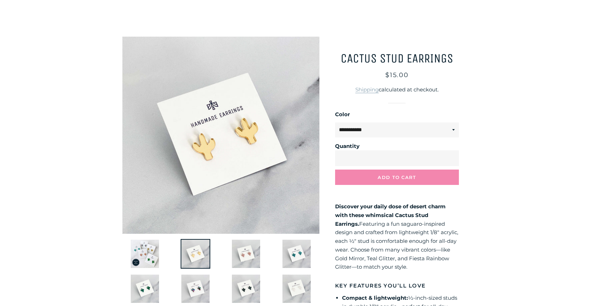 The image size is (590, 306). I want to click on label: Quantity, so click(395, 146).